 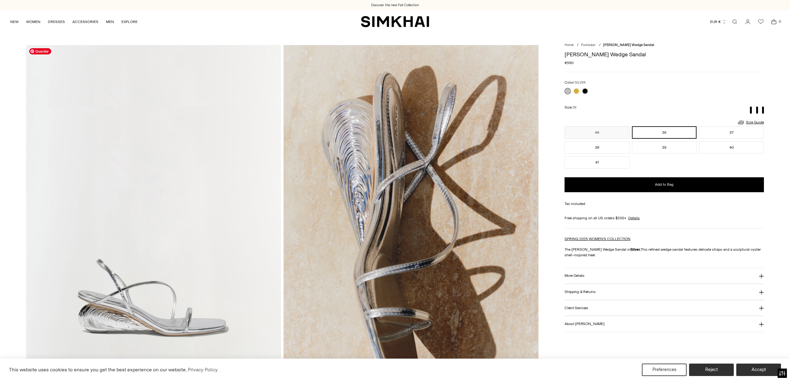 What do you see at coordinates (634, 218) in the screenshot?
I see `a: Details` at bounding box center [634, 218].